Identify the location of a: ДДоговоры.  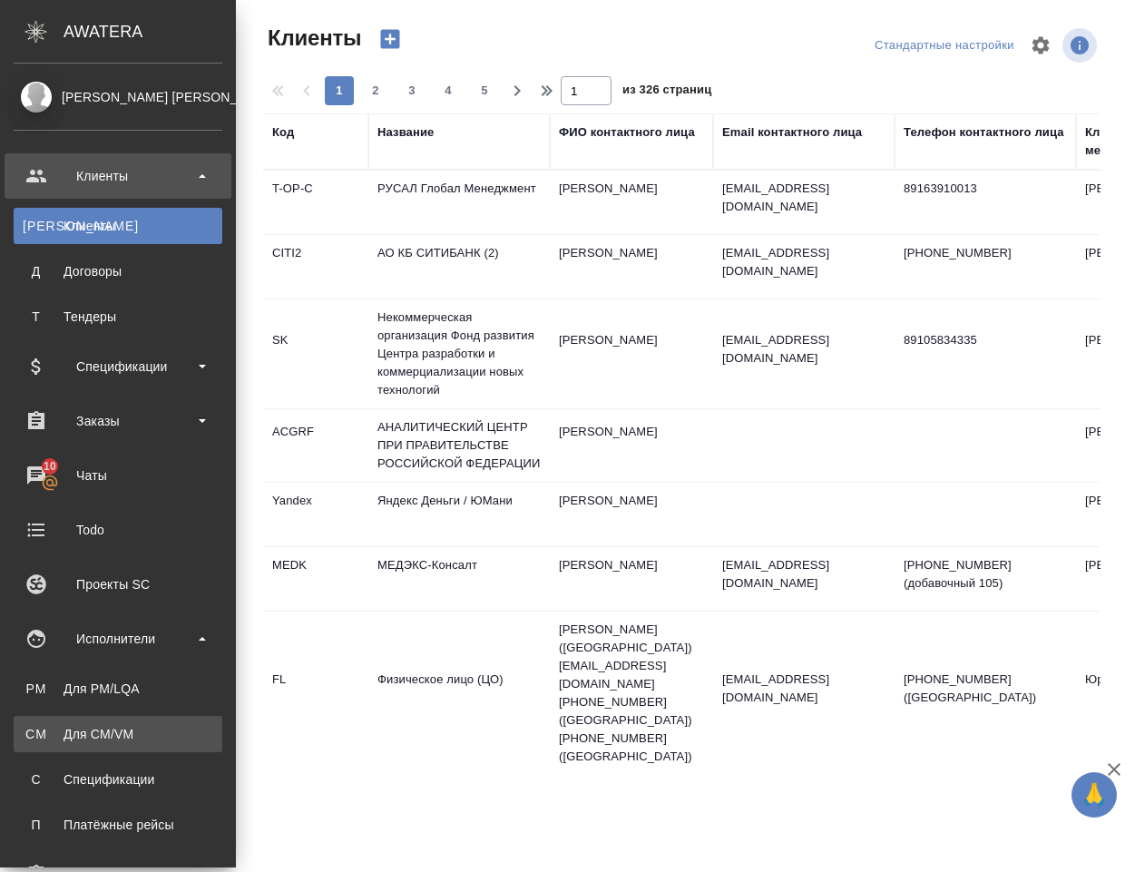
(118, 271).